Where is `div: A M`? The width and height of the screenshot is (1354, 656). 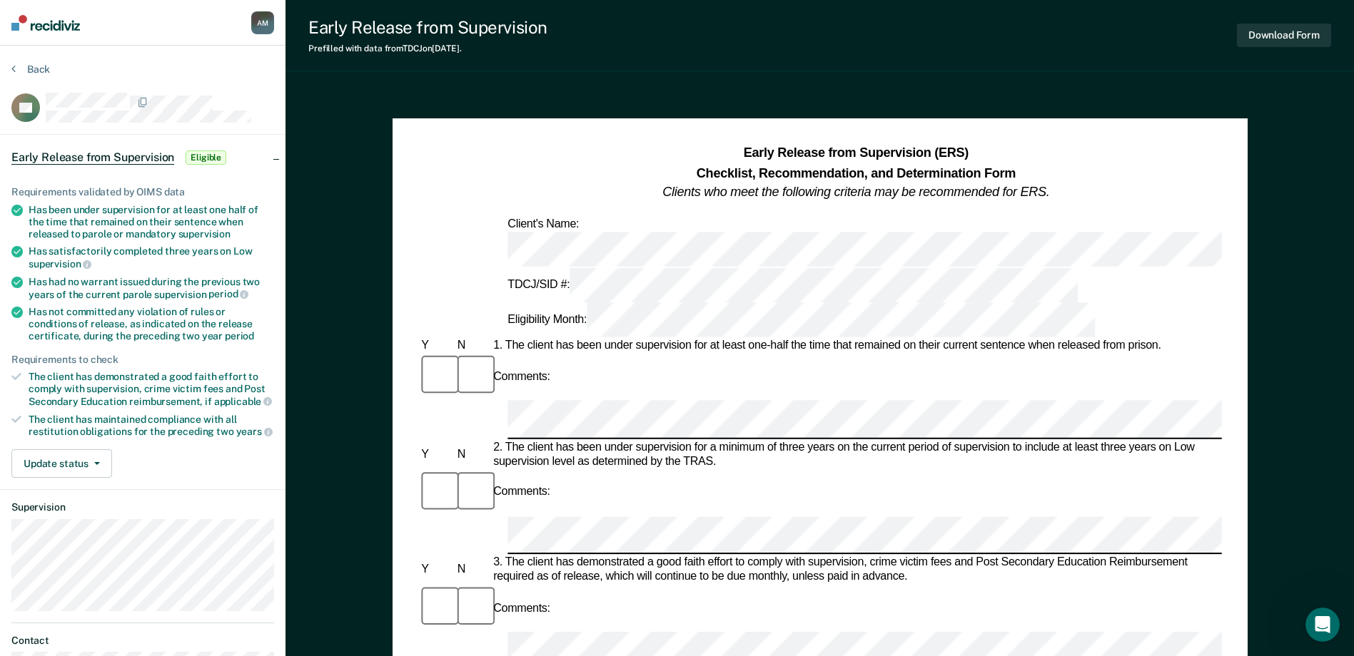 div: A M is located at coordinates (263, 23).